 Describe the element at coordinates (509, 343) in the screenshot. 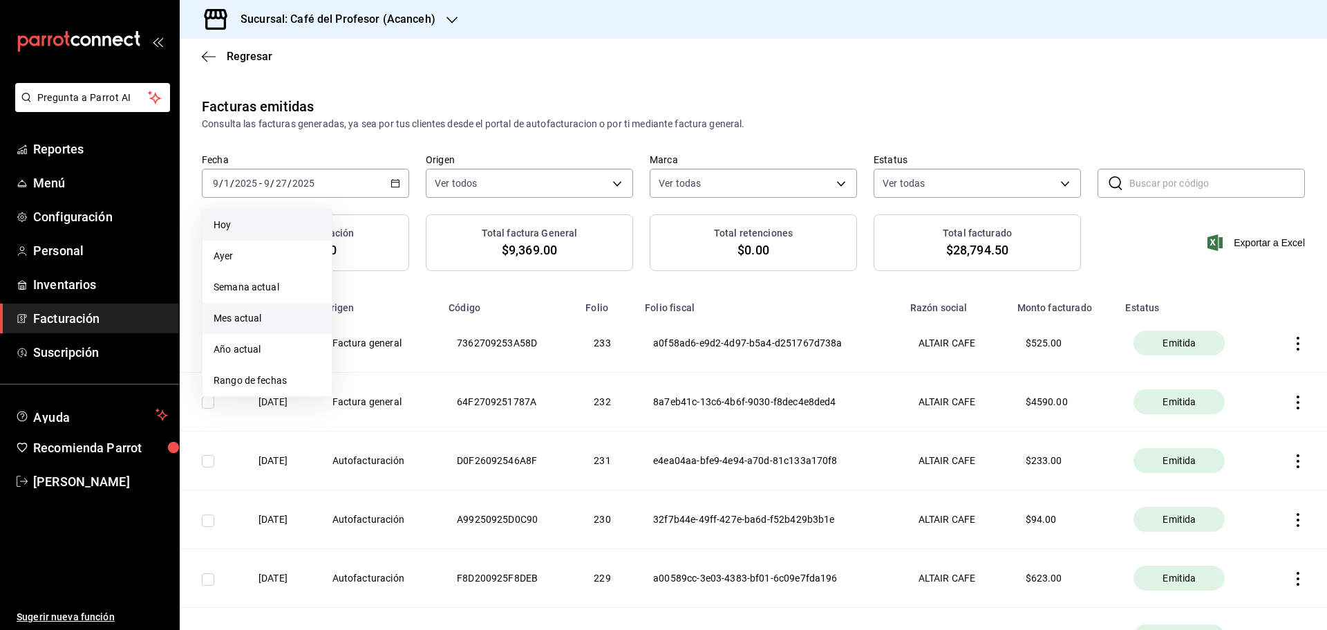

I see `th: 7362709253A58D` at that location.